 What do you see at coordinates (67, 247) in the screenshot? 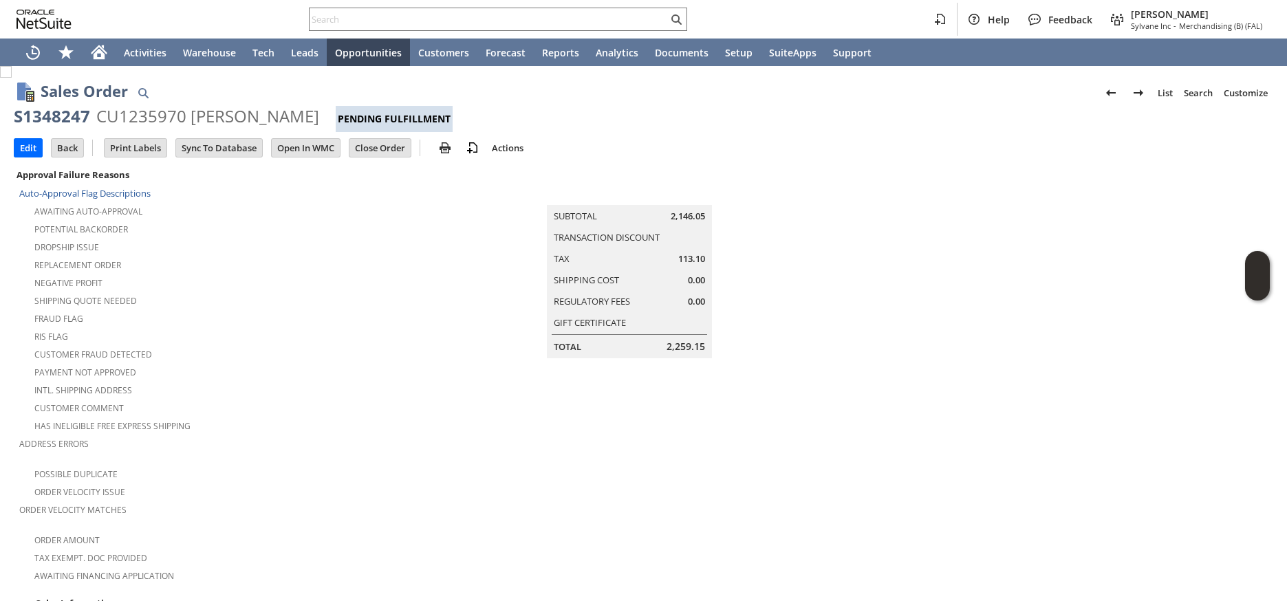
I see `a: Dropship Issue` at bounding box center [67, 247].